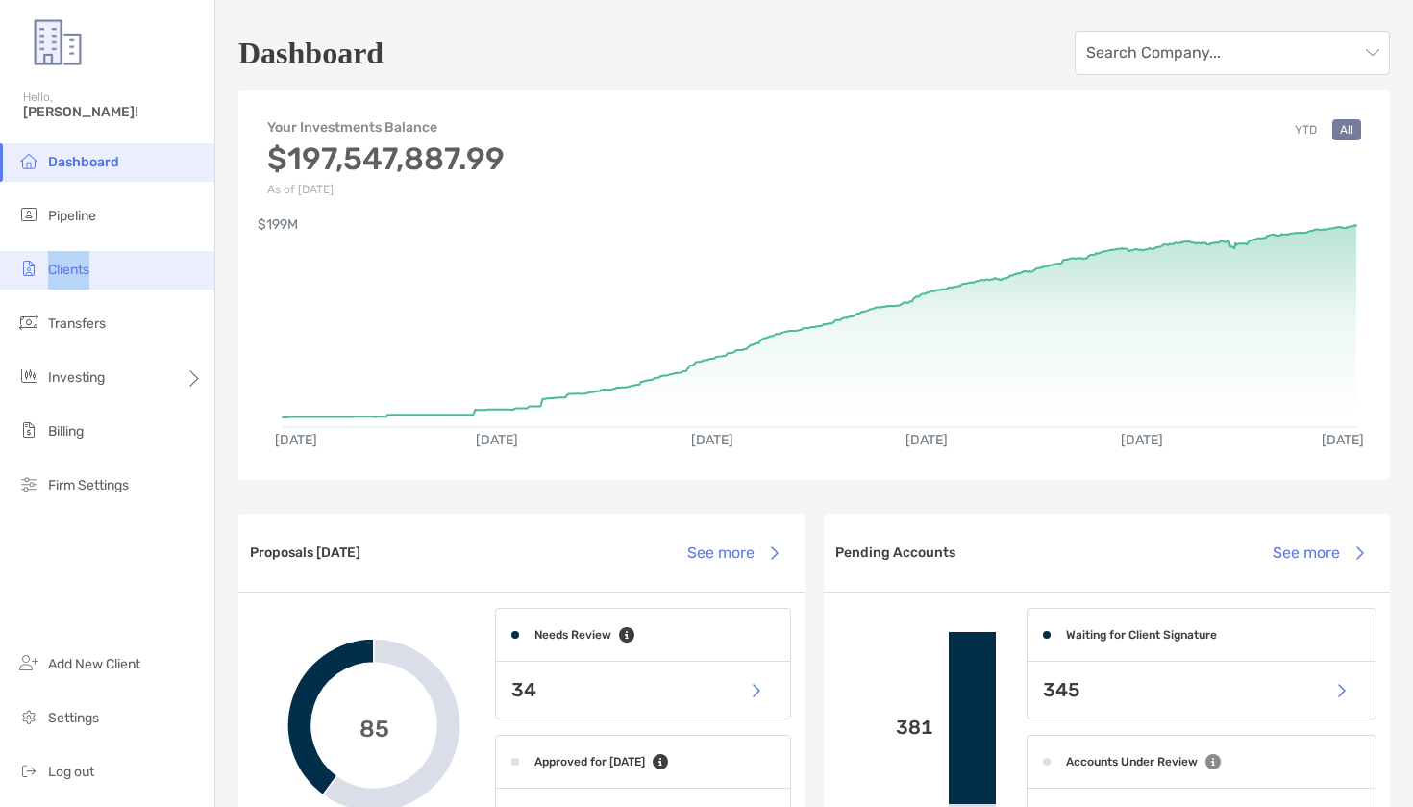 The image size is (1413, 807). What do you see at coordinates (29, 662) in the screenshot?
I see `img: add_new_client icon` at bounding box center [29, 662].